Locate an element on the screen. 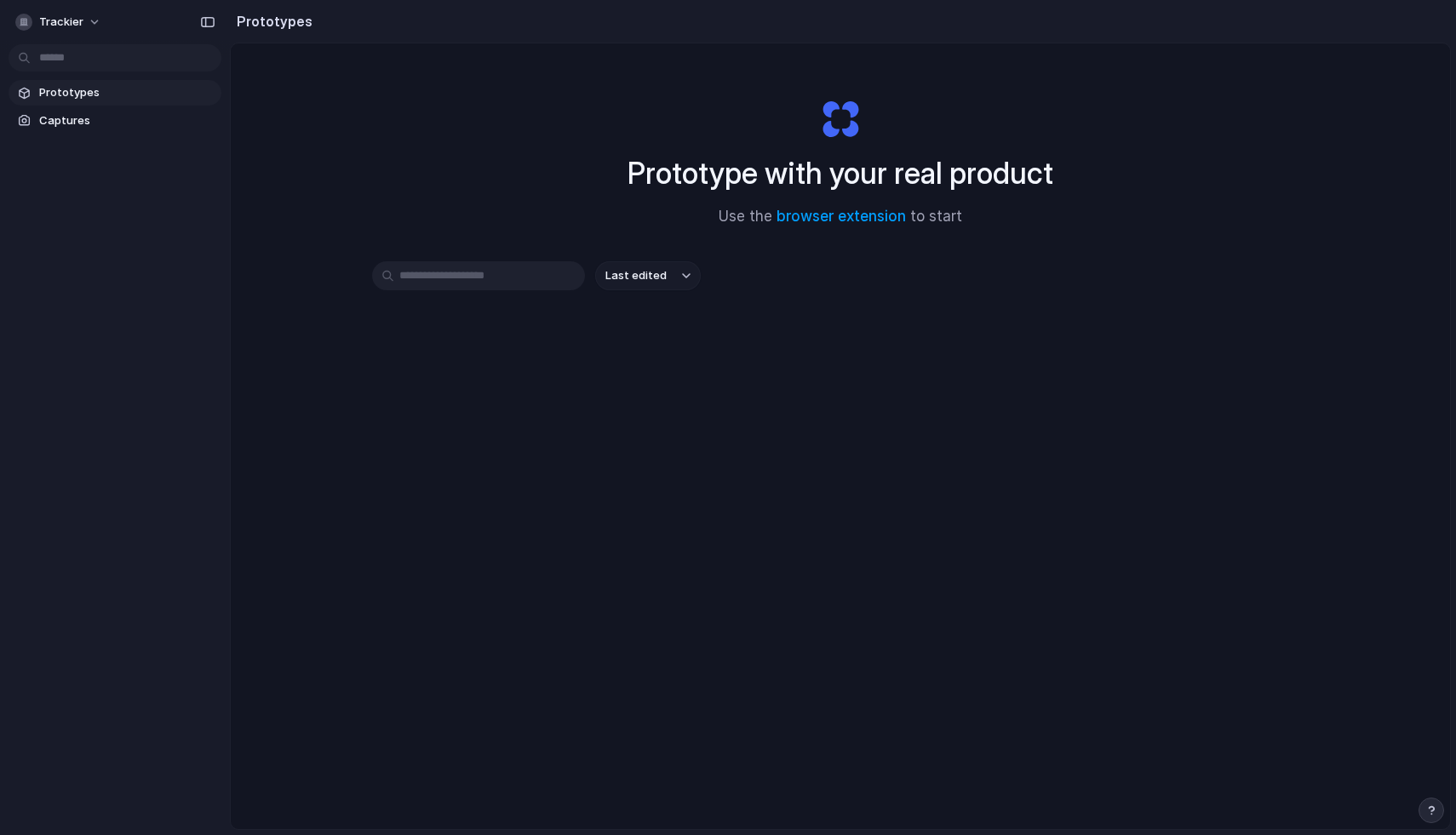 The image size is (1456, 835). span: Last edited is located at coordinates (636, 276).